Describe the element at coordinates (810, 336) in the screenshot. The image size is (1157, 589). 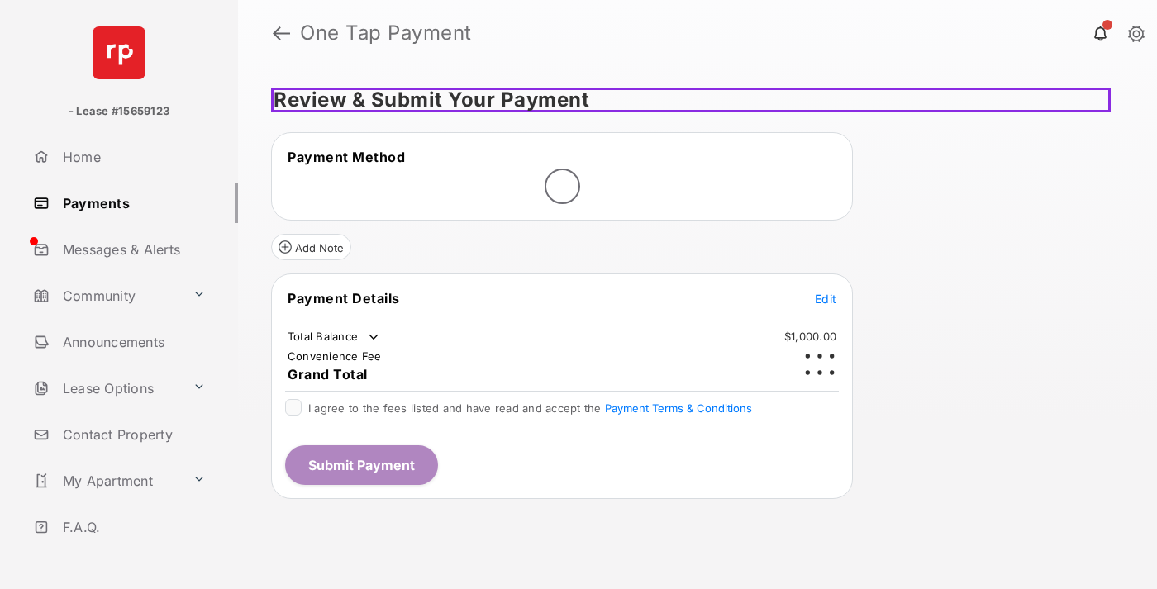
I see `td: $1,000.00` at that location.